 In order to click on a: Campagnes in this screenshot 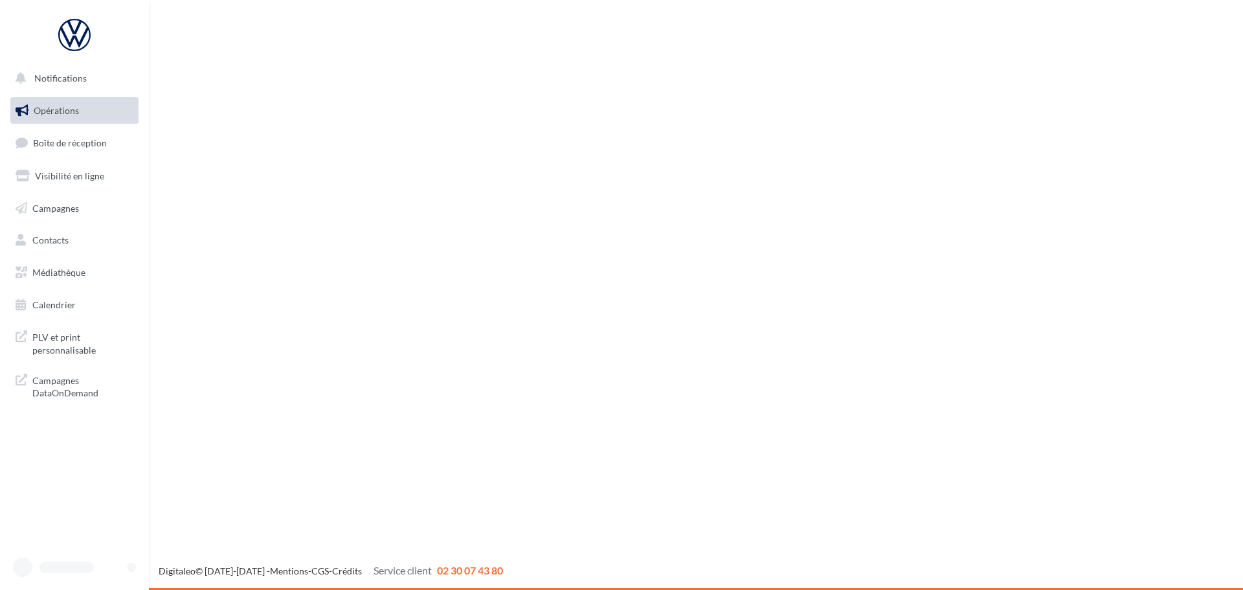, I will do `click(74, 208)`.